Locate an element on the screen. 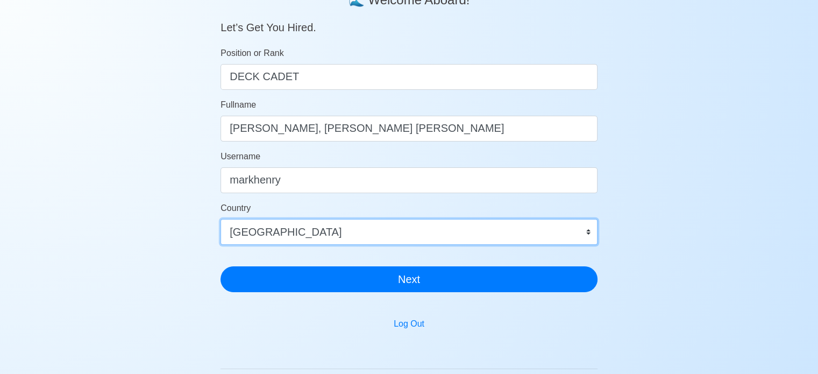 Image resolution: width=818 pixels, height=374 pixels. span: Fullname is located at coordinates (238, 104).